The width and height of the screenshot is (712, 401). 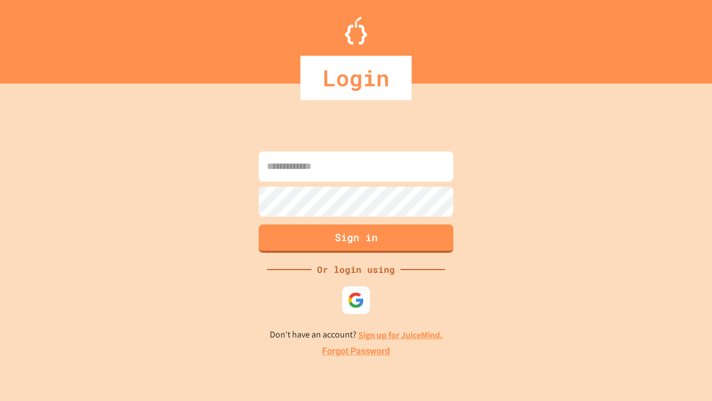 I want to click on img: Logo.svg, so click(x=356, y=31).